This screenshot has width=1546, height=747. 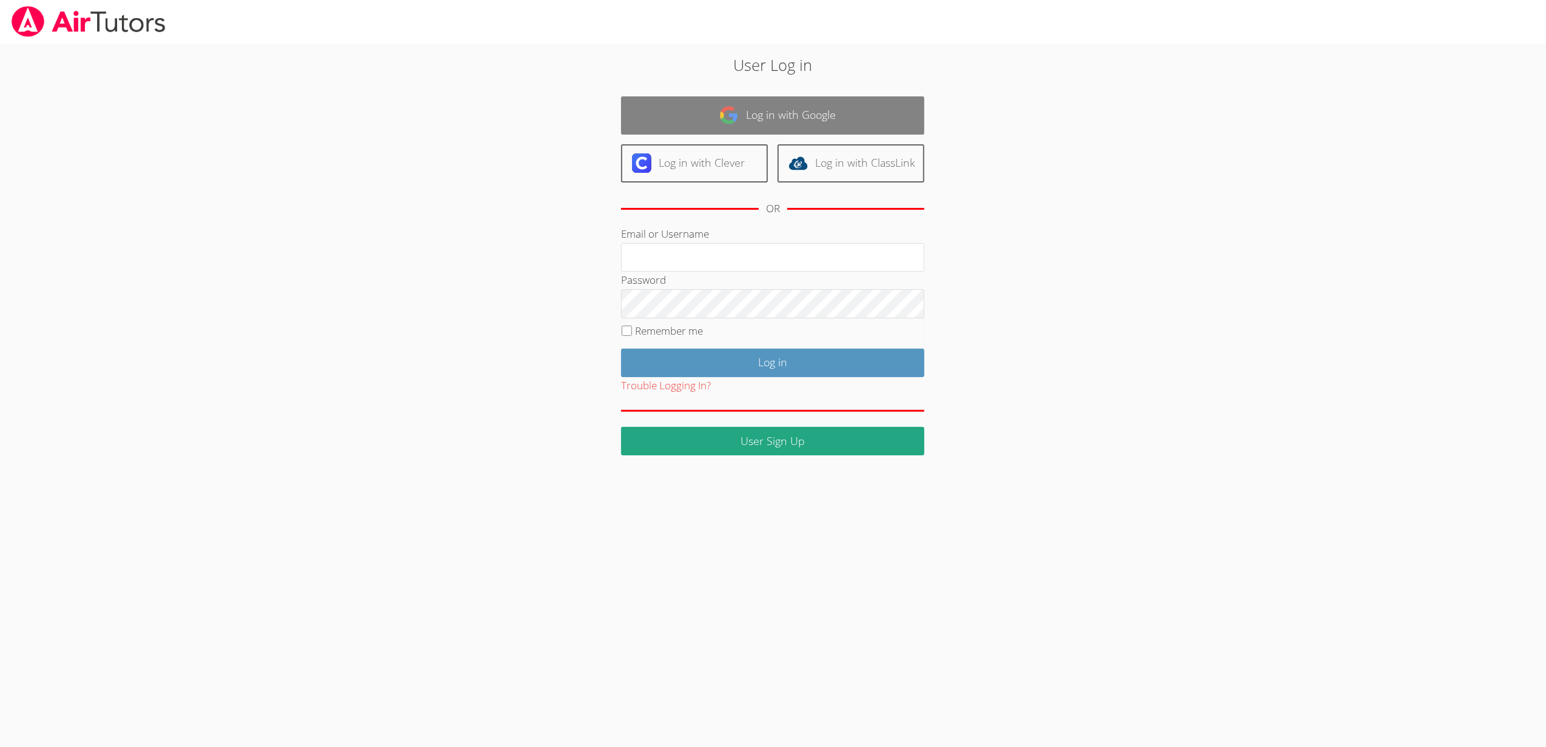 What do you see at coordinates (642, 163) in the screenshot?
I see `img: clever-logo-6eab21bc6e7a338710f1a6ff85c0baf02591cd810cc4098c63d3a4b26e2feb20.svg` at bounding box center [642, 163].